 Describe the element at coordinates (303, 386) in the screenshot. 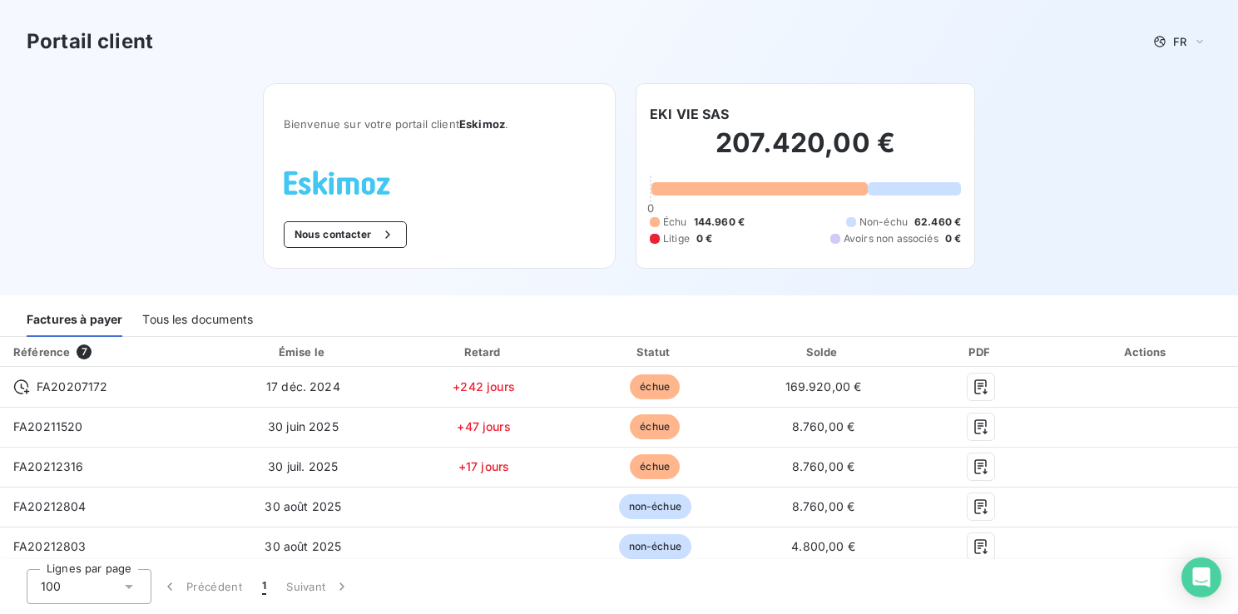

I see `span: 17 déc. 2024` at that location.